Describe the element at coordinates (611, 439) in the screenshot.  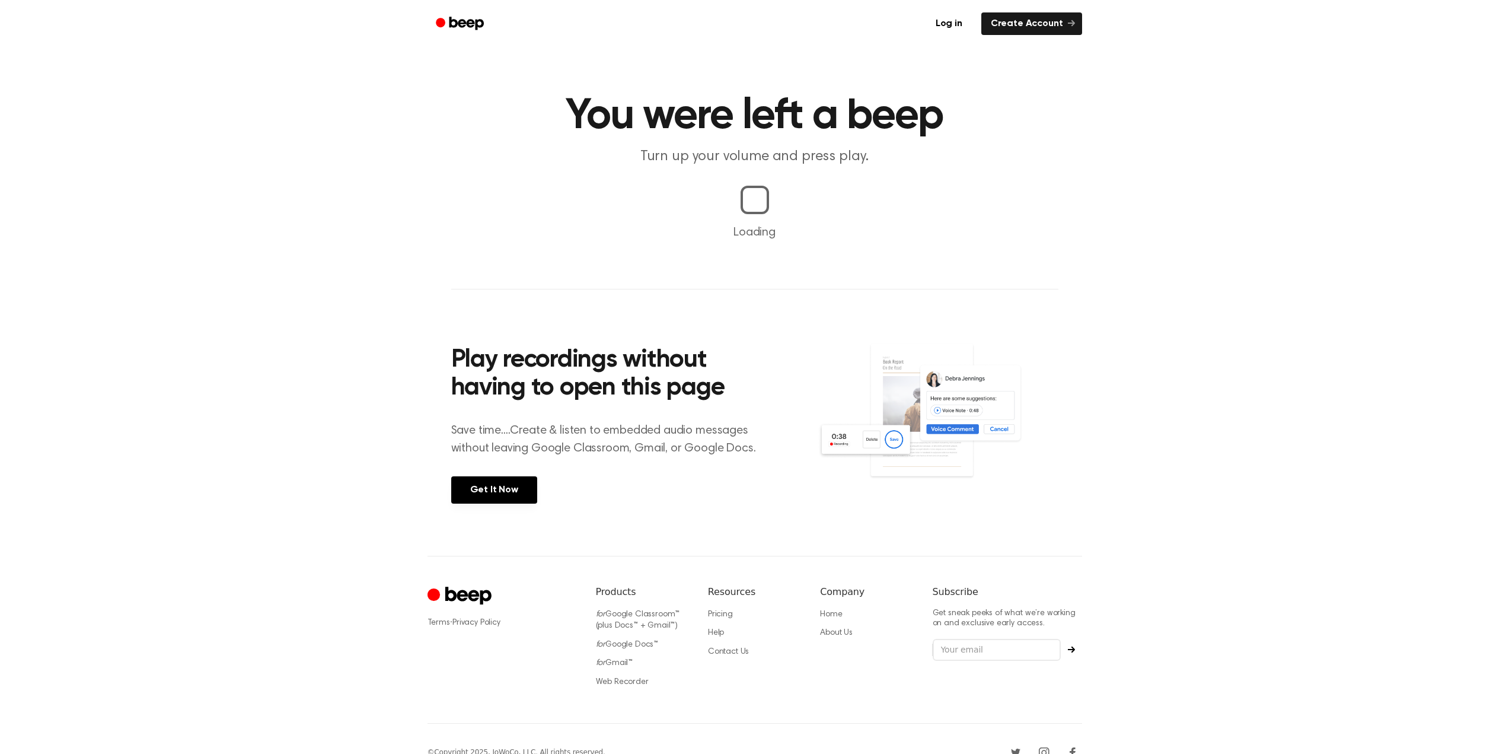
I see `p: Save time....Create & listen to embedded audio messages without leaving Google Classroom, Gmail, ...` at that location.